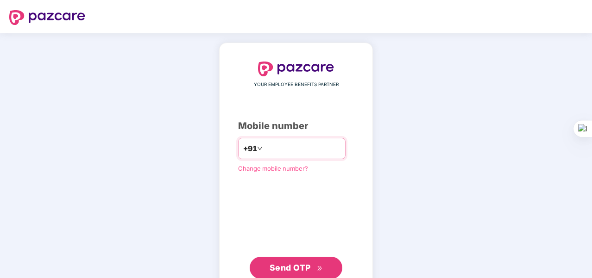 This screenshot has width=592, height=278. I want to click on span: down, so click(260, 149).